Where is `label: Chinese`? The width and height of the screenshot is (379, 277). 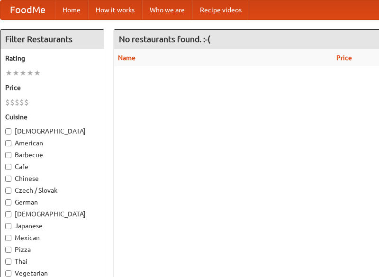
label: Chinese is located at coordinates (52, 179).